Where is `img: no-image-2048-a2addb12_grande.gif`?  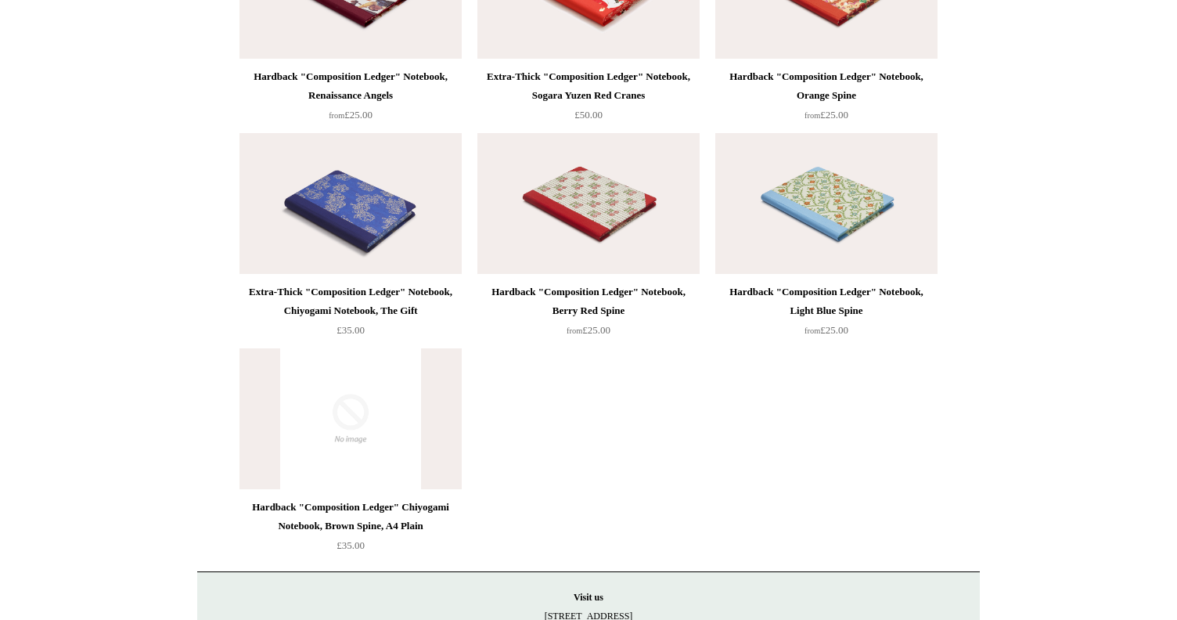 img: no-image-2048-a2addb12_grande.gif is located at coordinates (350, 419).